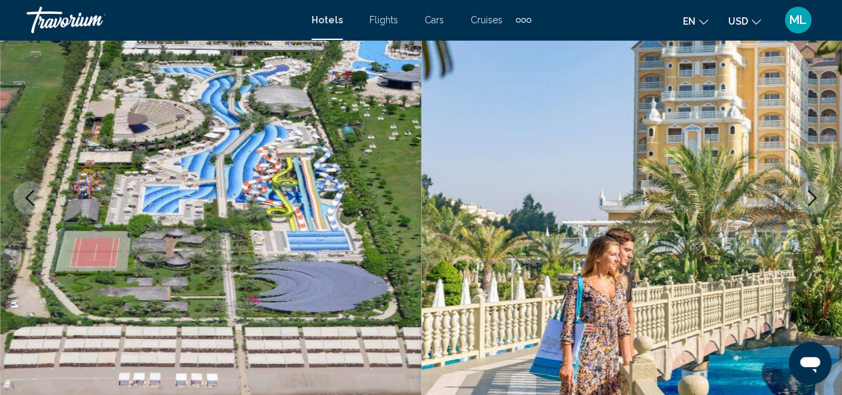  Describe the element at coordinates (486, 20) in the screenshot. I see `a: Cruises` at that location.